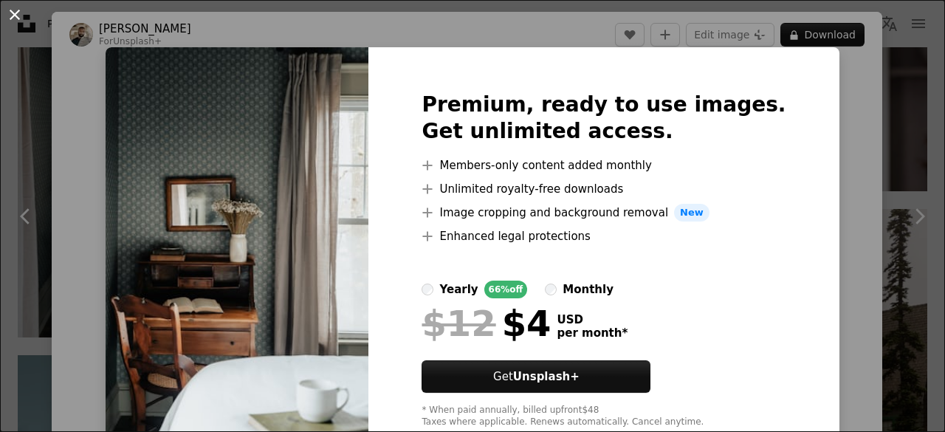 This screenshot has width=945, height=432. I want to click on li: Members-only content added monthly, so click(603, 165).